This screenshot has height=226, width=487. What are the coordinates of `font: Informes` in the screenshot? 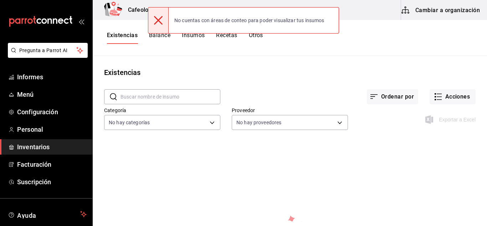 It's located at (30, 77).